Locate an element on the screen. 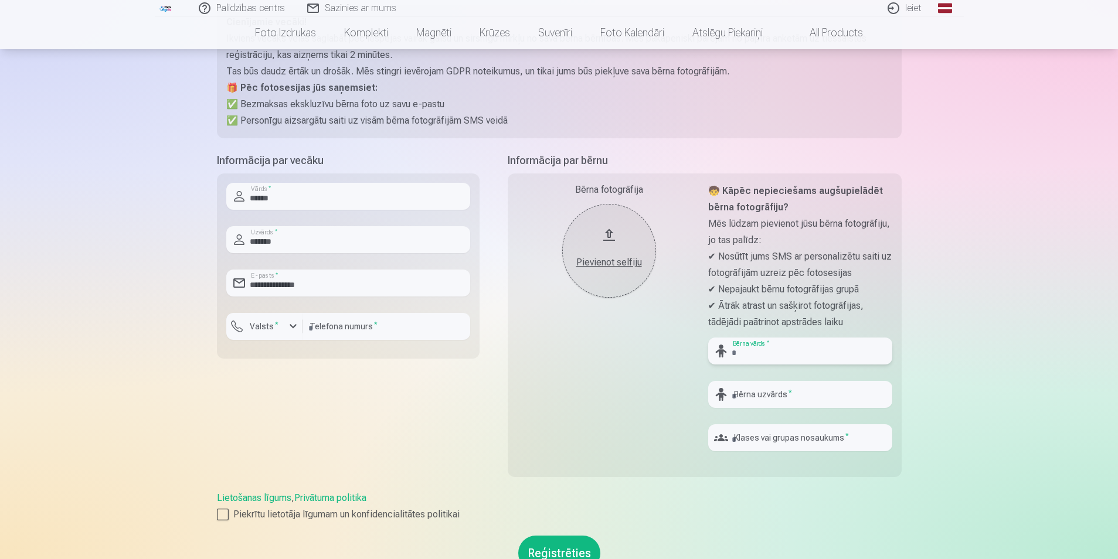 The height and width of the screenshot is (559, 1118). a: Privātuma politika is located at coordinates (330, 498).